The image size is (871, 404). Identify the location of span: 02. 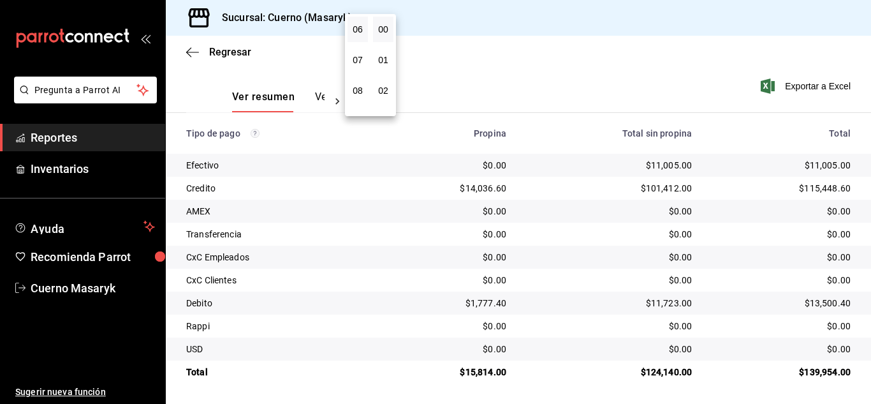
(383, 91).